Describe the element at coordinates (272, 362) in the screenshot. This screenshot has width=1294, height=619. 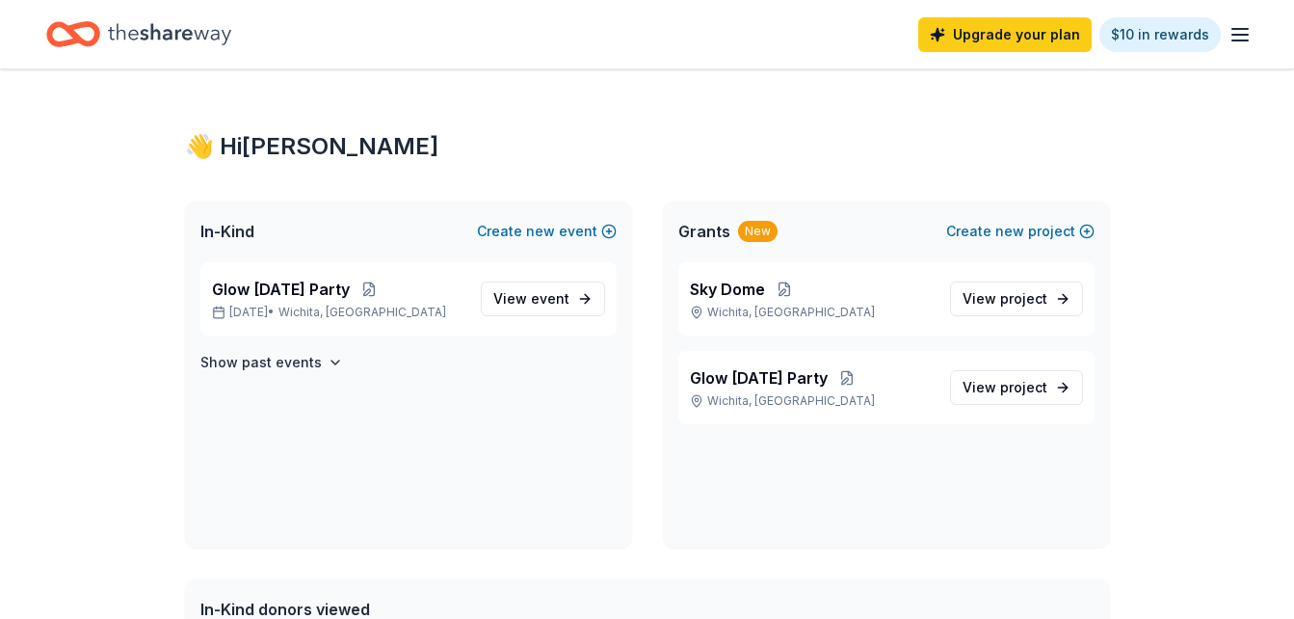
I see `button: Show past events` at that location.